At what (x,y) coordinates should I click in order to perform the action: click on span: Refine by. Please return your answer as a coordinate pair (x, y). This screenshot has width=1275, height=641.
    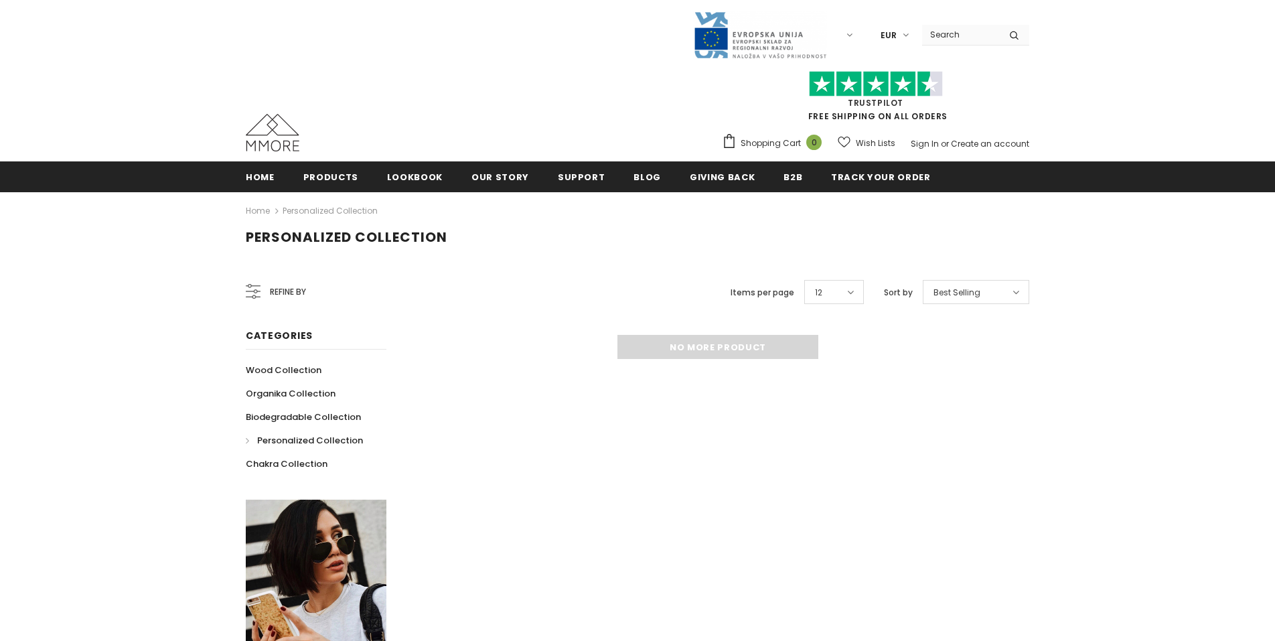
    Looking at the image, I should click on (288, 292).